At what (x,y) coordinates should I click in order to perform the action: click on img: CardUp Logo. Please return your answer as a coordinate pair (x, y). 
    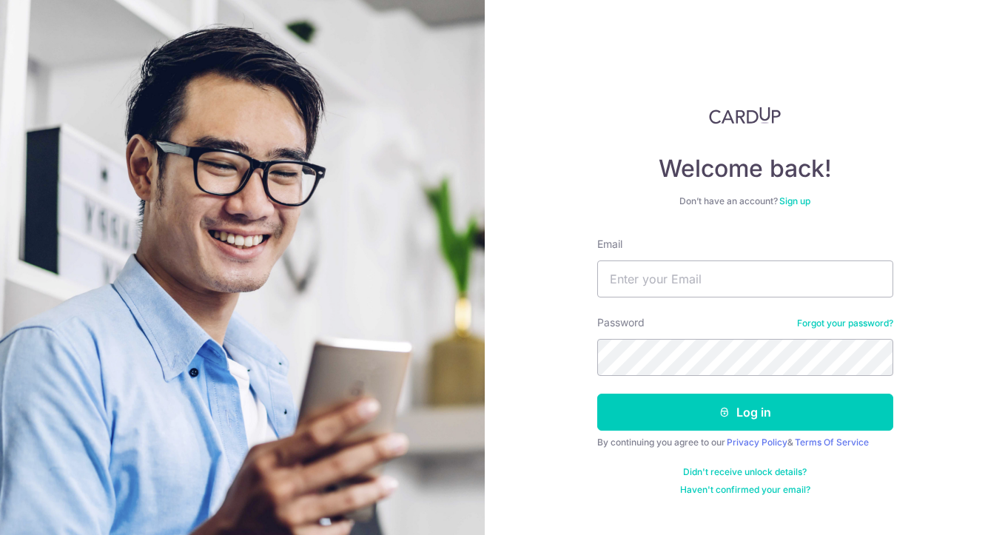
    Looking at the image, I should click on (745, 115).